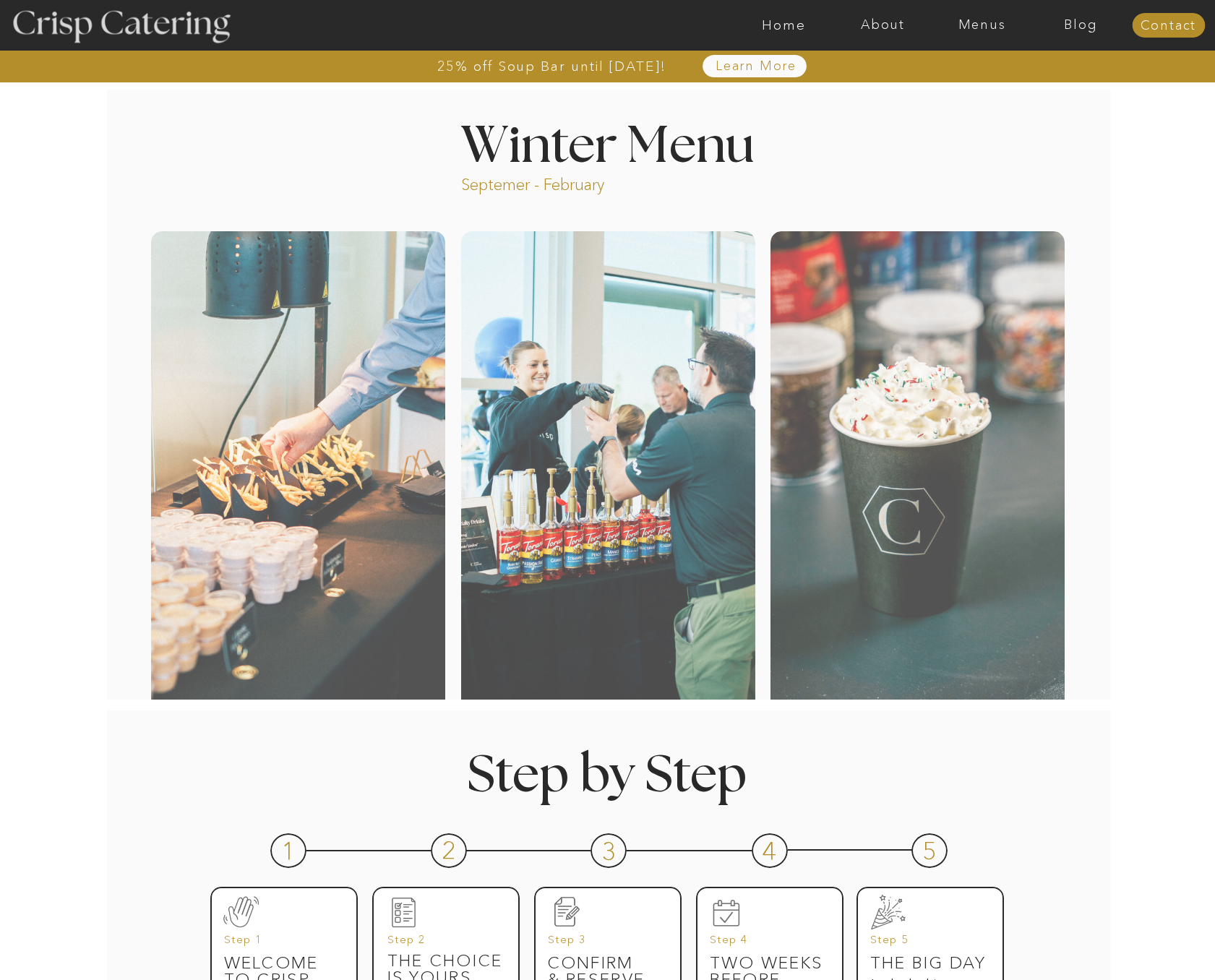 The height and width of the screenshot is (980, 1215). What do you see at coordinates (1169, 26) in the screenshot?
I see `a: Contact` at bounding box center [1169, 26].